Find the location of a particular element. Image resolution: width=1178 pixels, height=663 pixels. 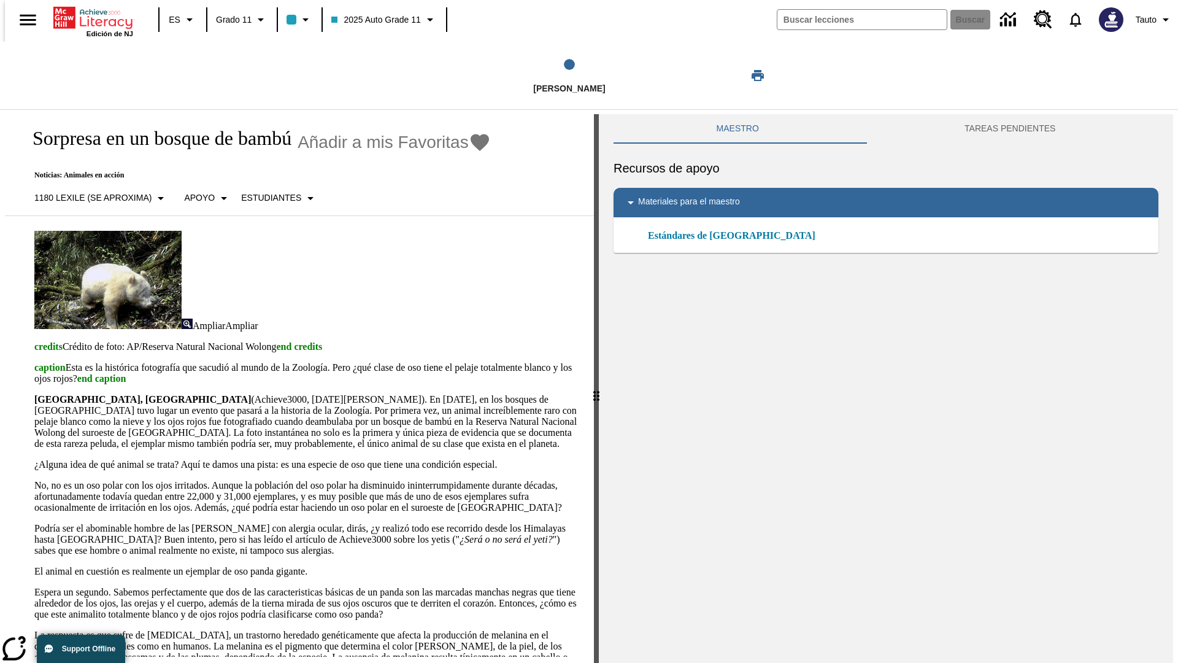

button: Maestro is located at coordinates (737, 129).